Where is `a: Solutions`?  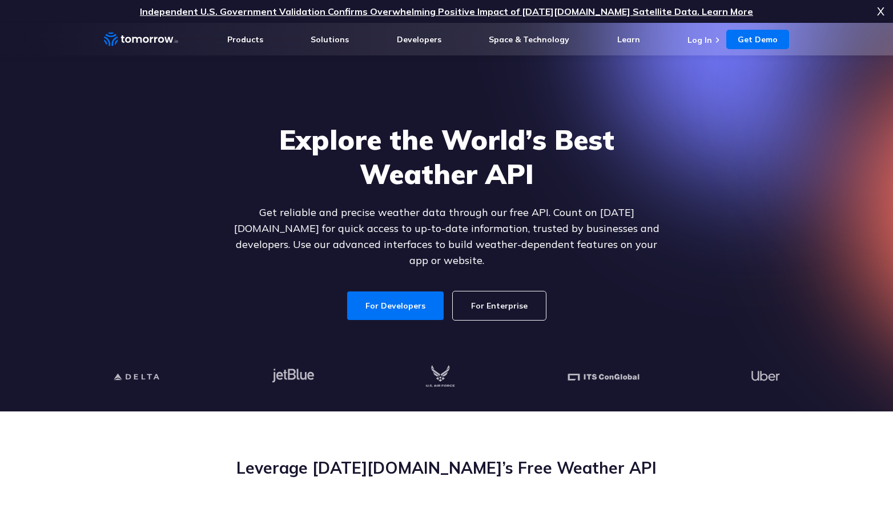
a: Solutions is located at coordinates (329, 39).